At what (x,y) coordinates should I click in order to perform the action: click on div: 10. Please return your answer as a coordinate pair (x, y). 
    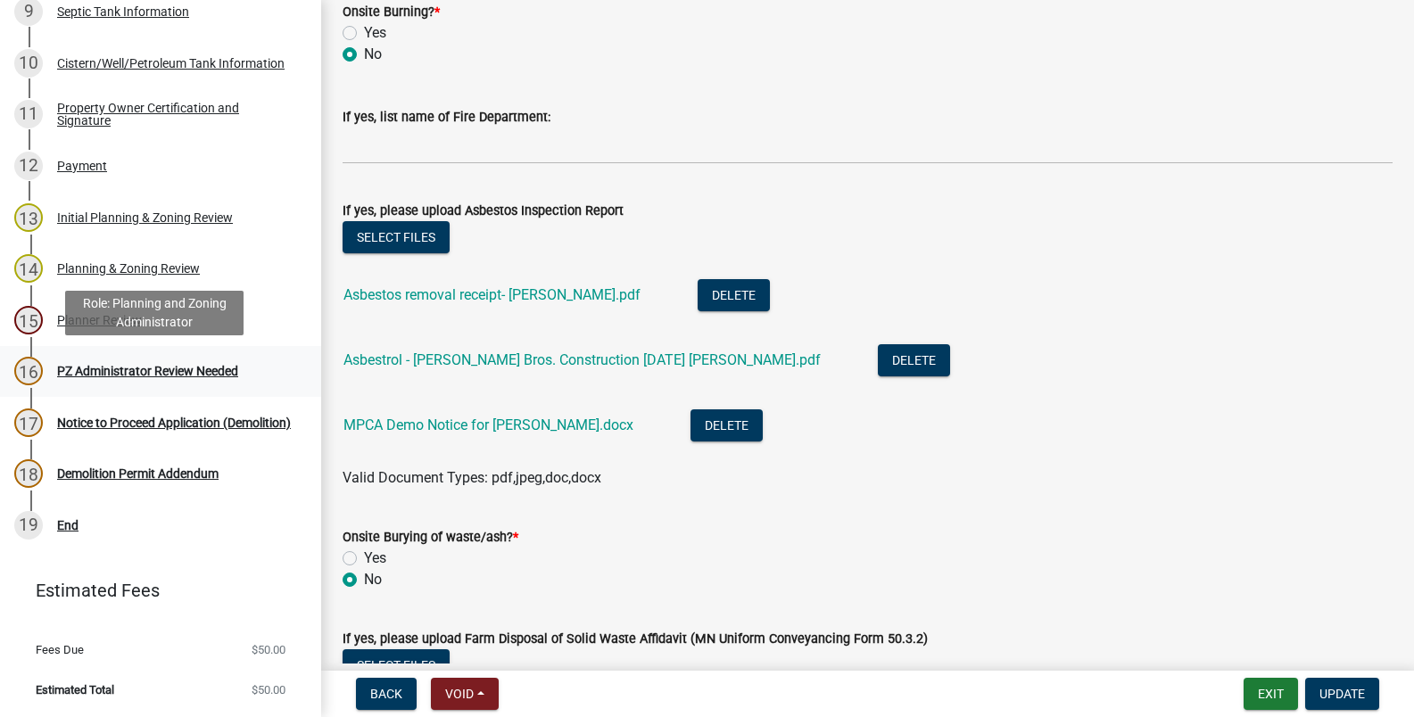
    Looking at the image, I should click on (29, 63).